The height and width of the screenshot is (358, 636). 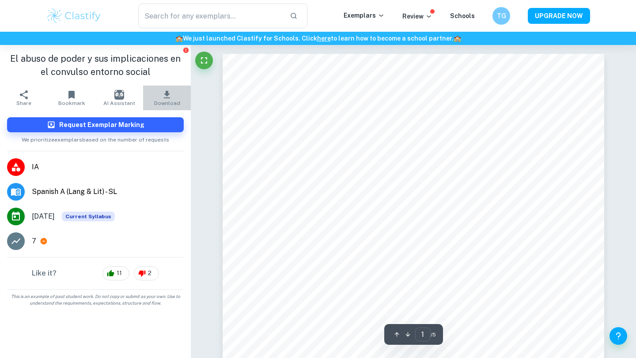 What do you see at coordinates (95, 300) in the screenshot?
I see `span: This is an example of past student work. Do not copy or submit as your own. Use to understand the...` at bounding box center [95, 300].